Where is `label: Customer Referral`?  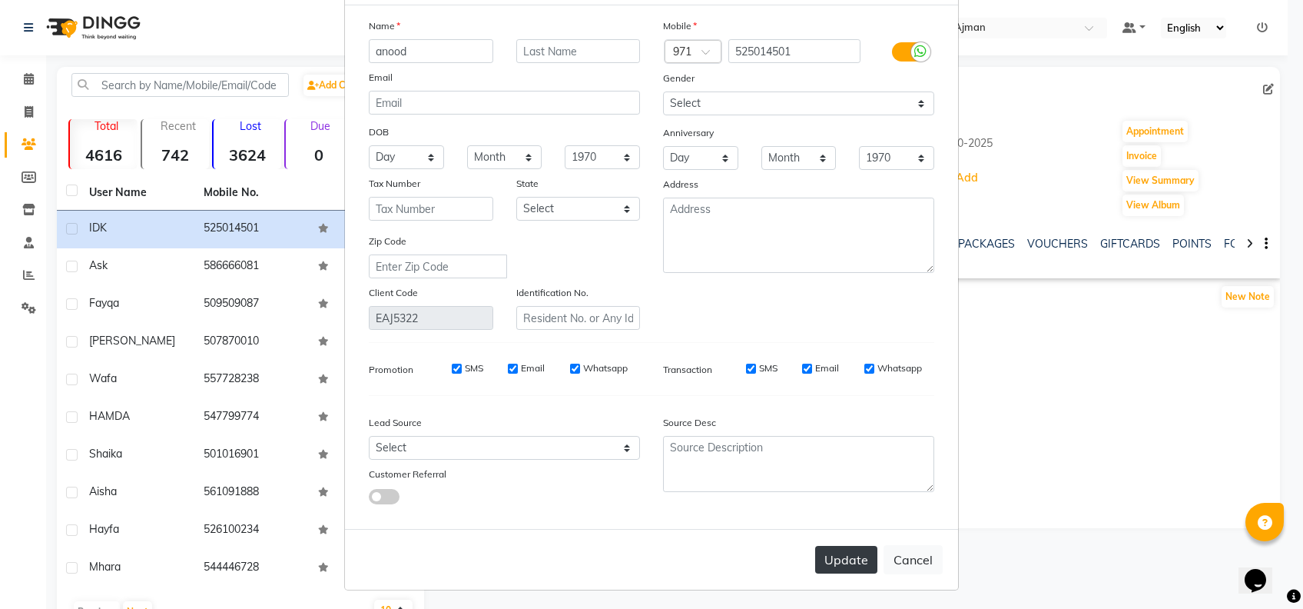
label: Customer Referral is located at coordinates (407, 474).